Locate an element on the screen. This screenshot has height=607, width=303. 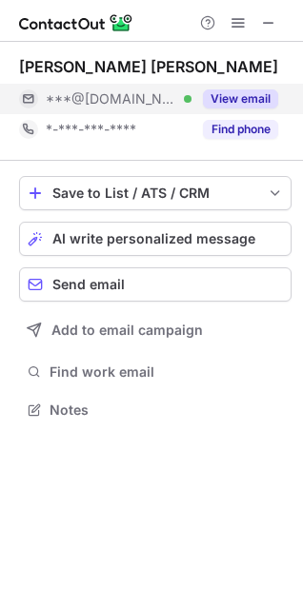
button: Notes is located at coordinates (155, 410).